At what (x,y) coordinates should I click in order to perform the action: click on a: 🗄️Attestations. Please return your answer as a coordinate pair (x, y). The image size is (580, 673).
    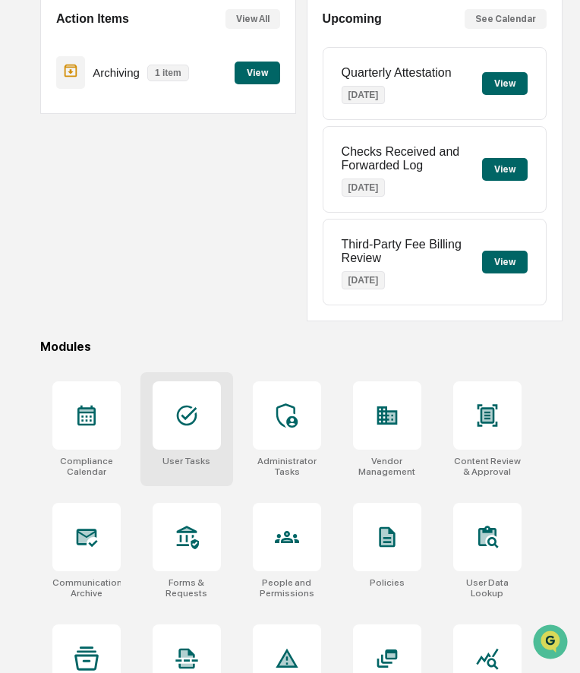
    Looking at the image, I should click on (149, 199).